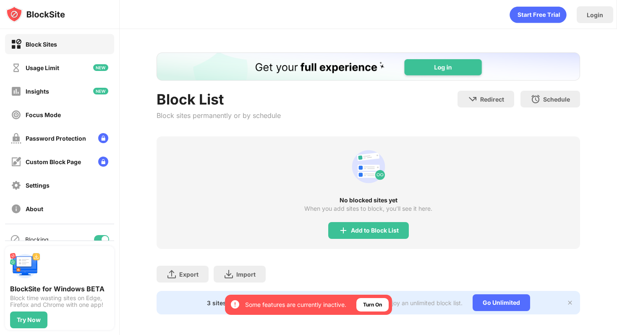 This screenshot has width=617, height=335. What do you see at coordinates (16, 44) in the screenshot?
I see `img: block-on.svg` at bounding box center [16, 44].